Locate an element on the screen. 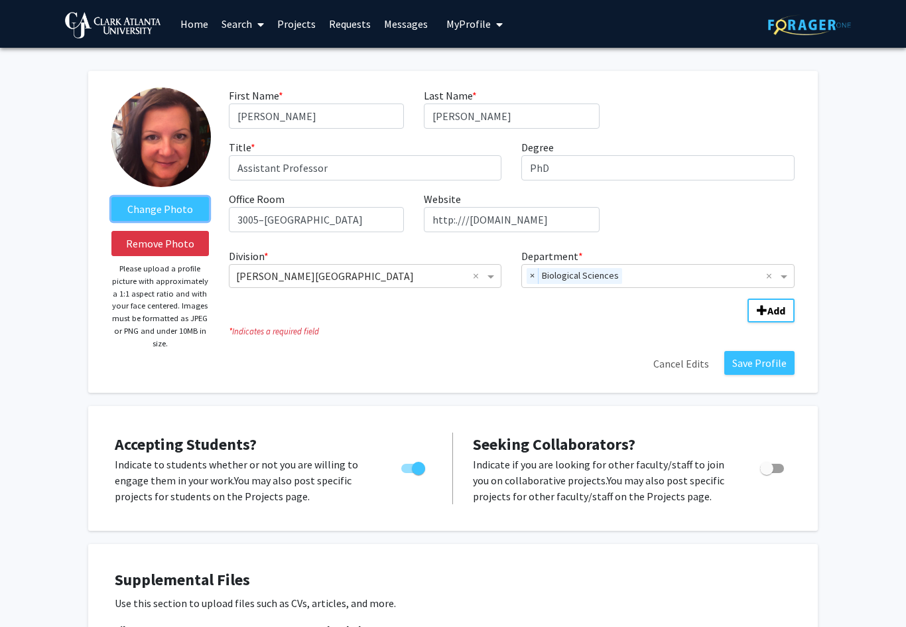 Image resolution: width=906 pixels, height=627 pixels. button: Add Division/Department is located at coordinates (771, 311).